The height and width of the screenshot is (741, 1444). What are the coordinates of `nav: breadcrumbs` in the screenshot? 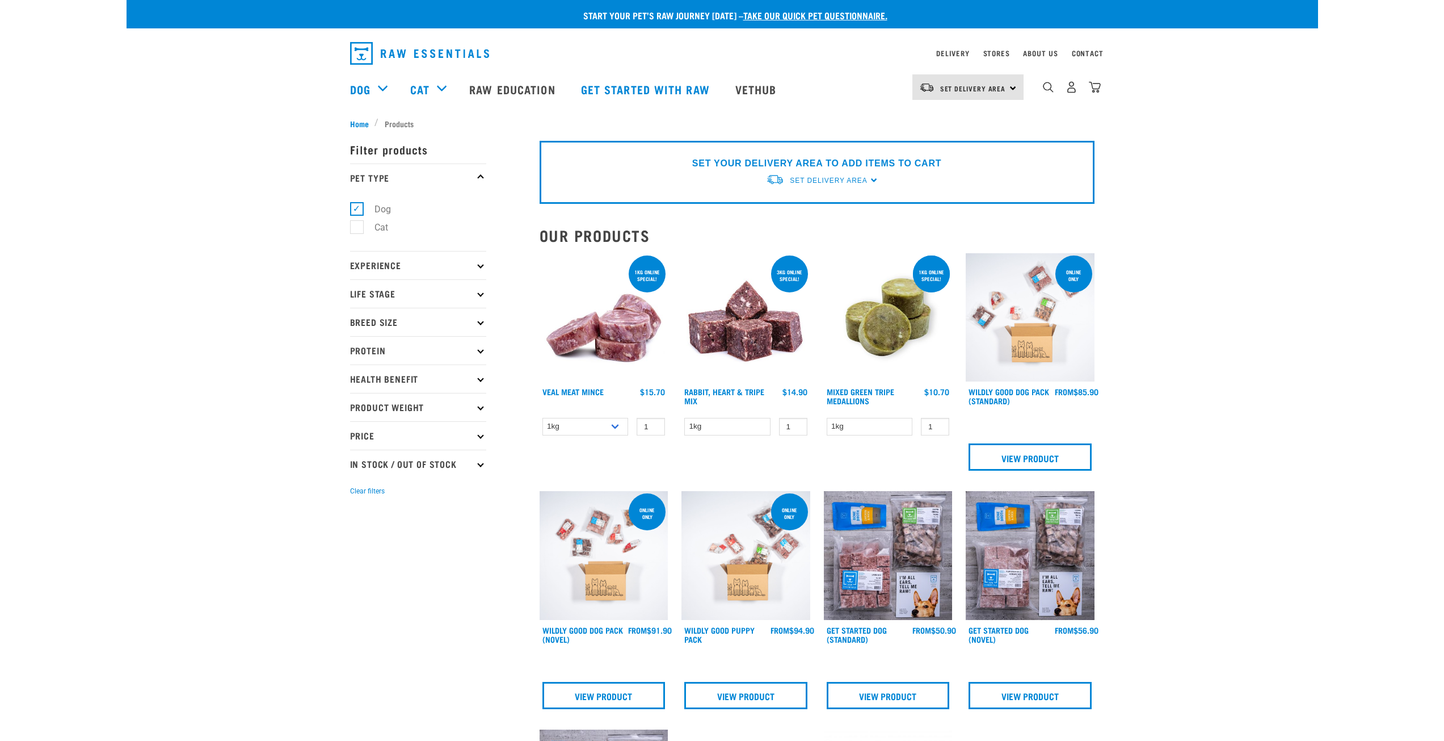 It's located at (722, 123).